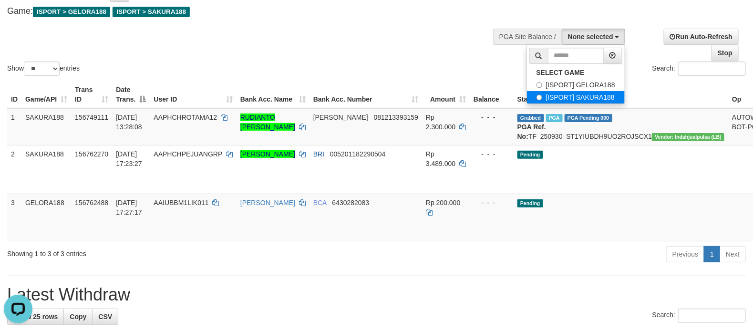 The width and height of the screenshot is (753, 331). Describe the element at coordinates (273, 94) in the screenshot. I see `th: Bank Acc. Name: activate to sort column ascending` at that location.